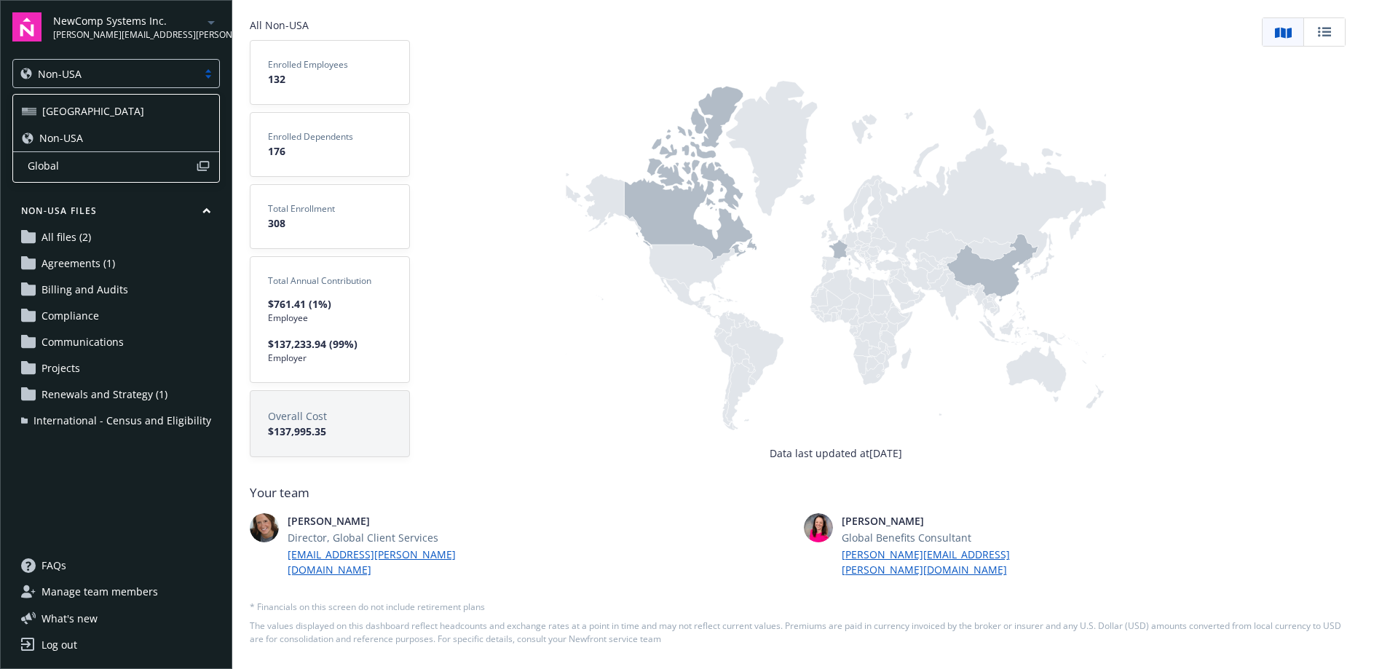 The height and width of the screenshot is (669, 1398). I want to click on span: Global Benefits Consultant, so click(928, 537).